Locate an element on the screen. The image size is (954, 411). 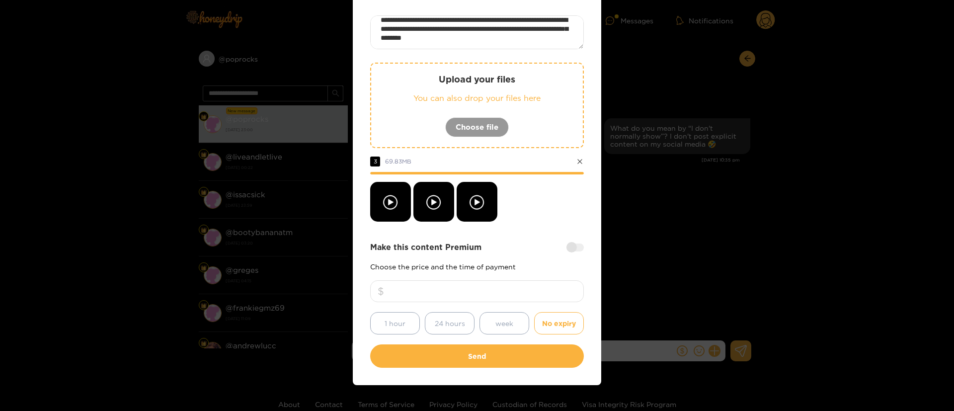
span: 24 hours is located at coordinates (450, 323).